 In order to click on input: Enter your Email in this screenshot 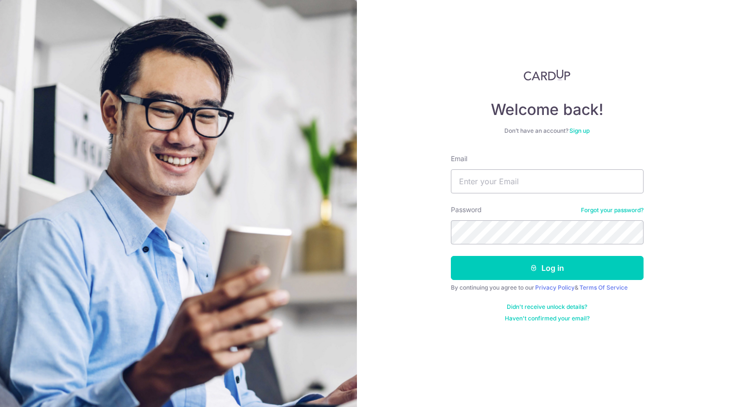, I will do `click(547, 182)`.